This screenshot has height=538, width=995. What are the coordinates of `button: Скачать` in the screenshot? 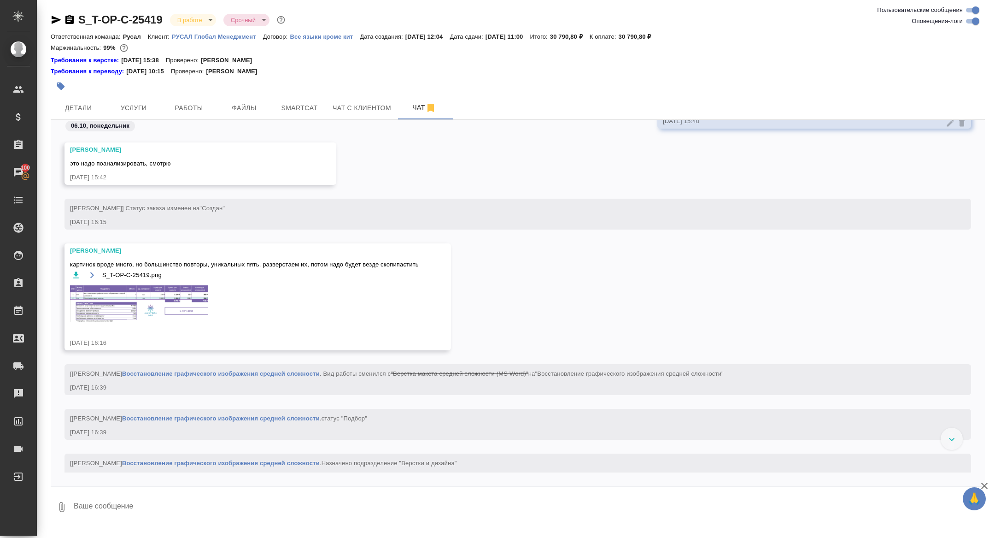 It's located at (76, 275).